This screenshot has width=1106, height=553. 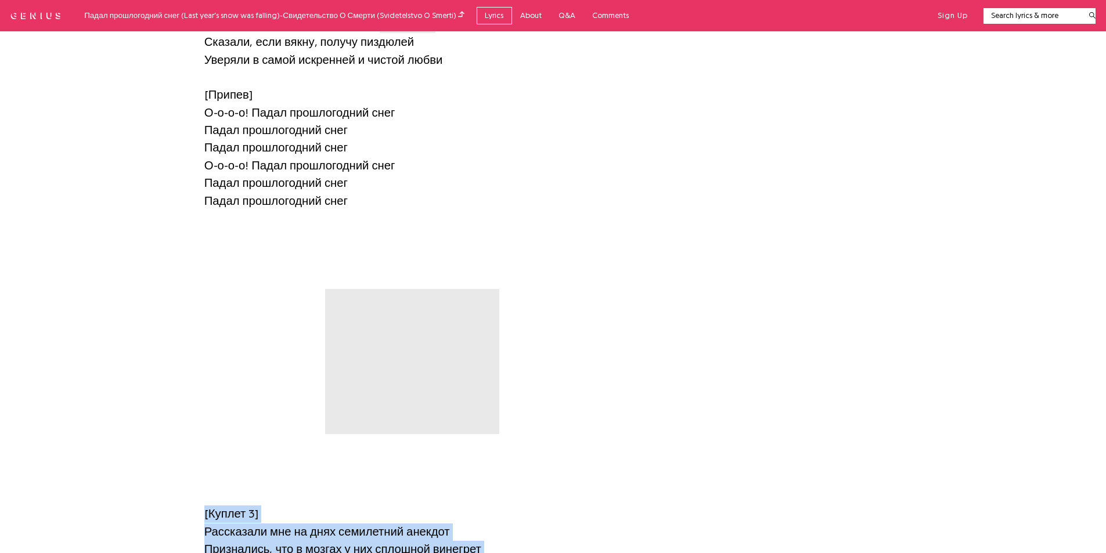 I want to click on input: Search lyrics & more, so click(x=1032, y=16).